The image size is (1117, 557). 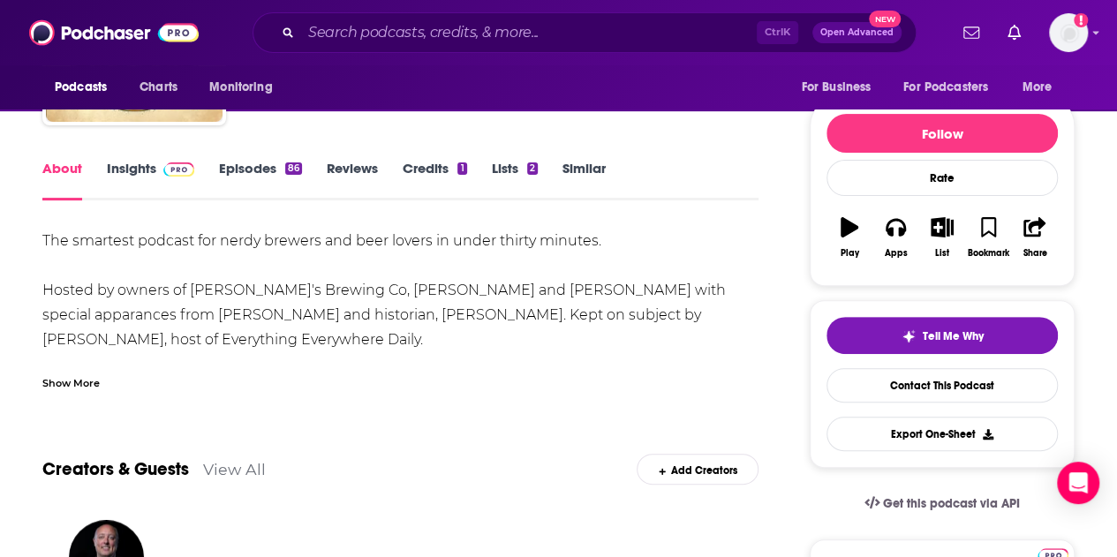 What do you see at coordinates (1078, 483) in the screenshot?
I see `div: Open Intercom Messenger` at bounding box center [1078, 483].